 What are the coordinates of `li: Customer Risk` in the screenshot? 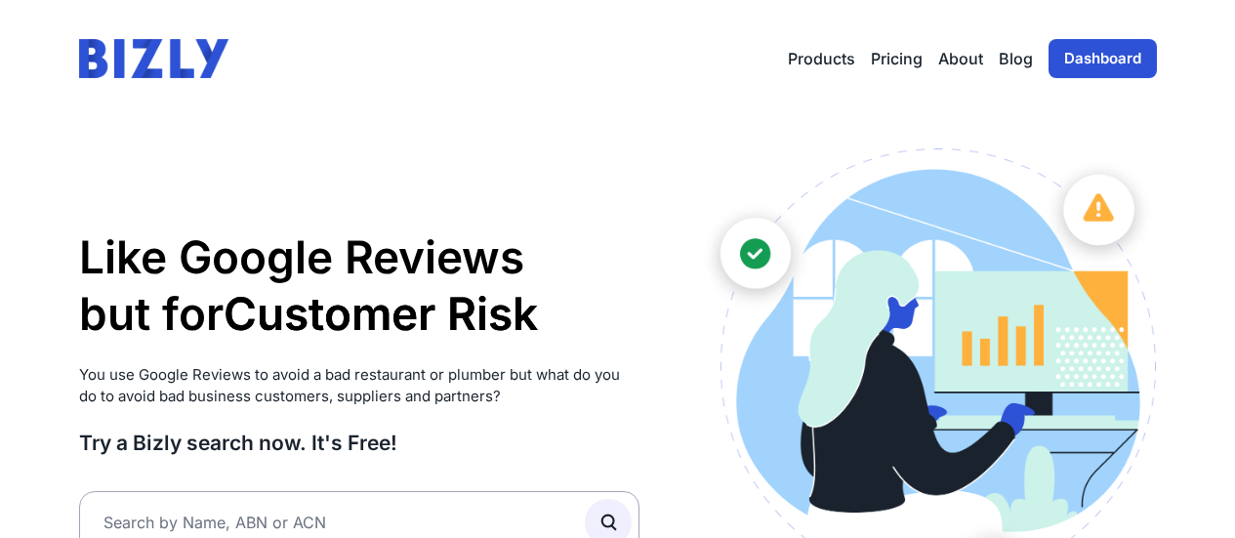 It's located at (381, 314).